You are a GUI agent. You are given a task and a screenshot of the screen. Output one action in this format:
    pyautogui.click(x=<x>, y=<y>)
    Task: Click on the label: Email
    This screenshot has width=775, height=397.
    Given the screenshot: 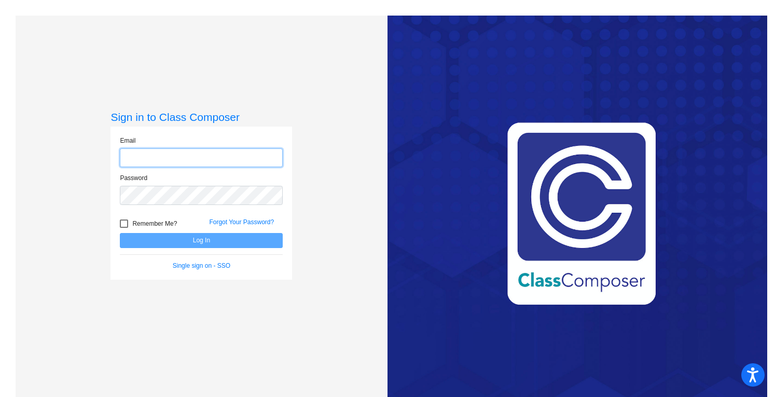 What is the action you would take?
    pyautogui.click(x=128, y=141)
    